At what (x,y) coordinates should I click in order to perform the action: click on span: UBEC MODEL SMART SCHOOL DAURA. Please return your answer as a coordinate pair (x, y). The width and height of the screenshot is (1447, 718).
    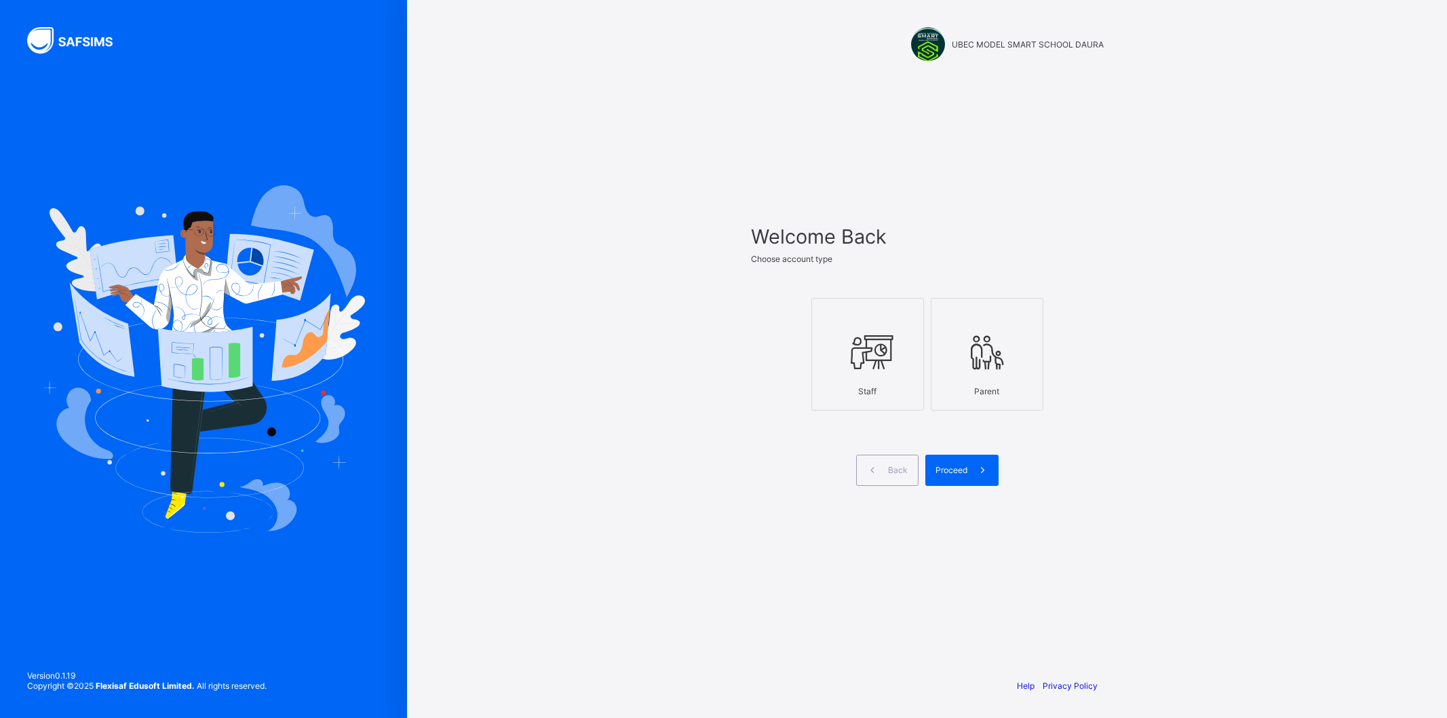
    Looking at the image, I should click on (1028, 44).